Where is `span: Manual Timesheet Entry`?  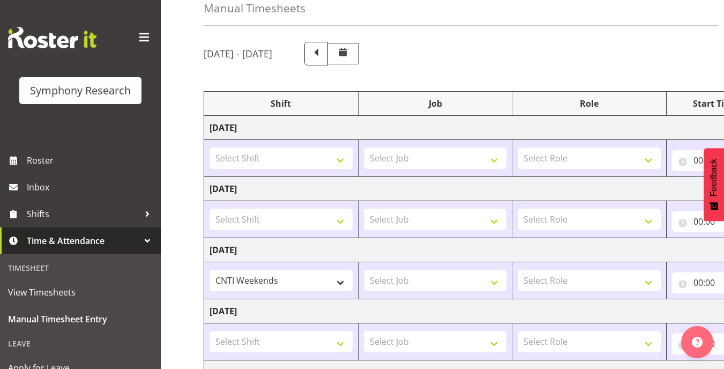 span: Manual Timesheet Entry is located at coordinates (80, 319).